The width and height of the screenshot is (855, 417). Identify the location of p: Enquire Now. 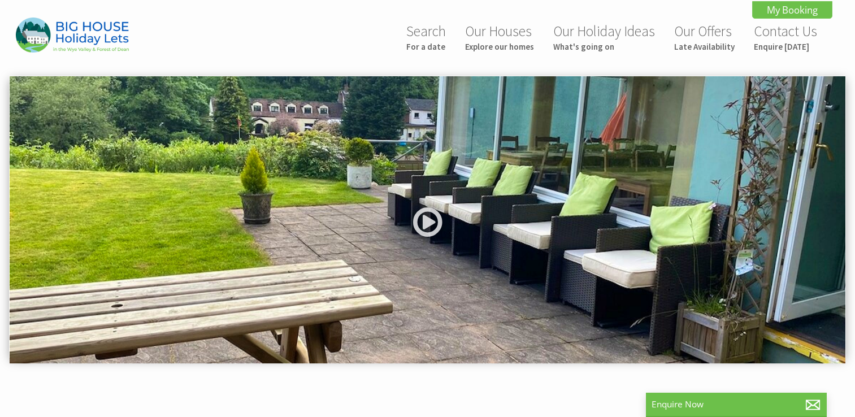
(737, 404).